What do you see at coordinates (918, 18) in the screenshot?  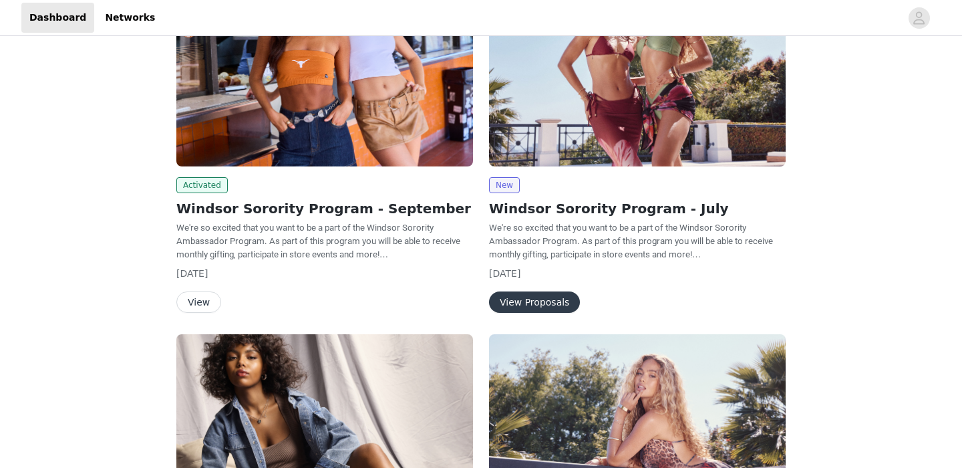 I see `div: avatar` at bounding box center [918, 18].